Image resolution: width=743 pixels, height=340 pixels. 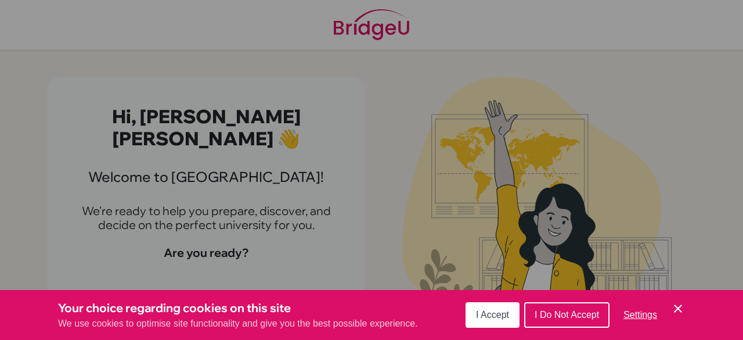 I want to click on span: I Accept, so click(x=492, y=314).